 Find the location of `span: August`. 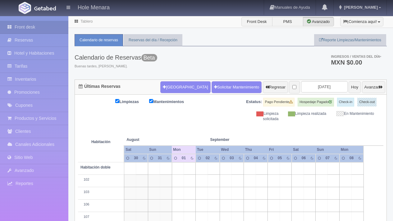

span: August is located at coordinates (148, 140).